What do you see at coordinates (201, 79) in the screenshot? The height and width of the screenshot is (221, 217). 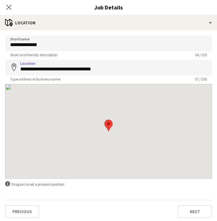 I see `span: 37 / 255` at bounding box center [201, 79].